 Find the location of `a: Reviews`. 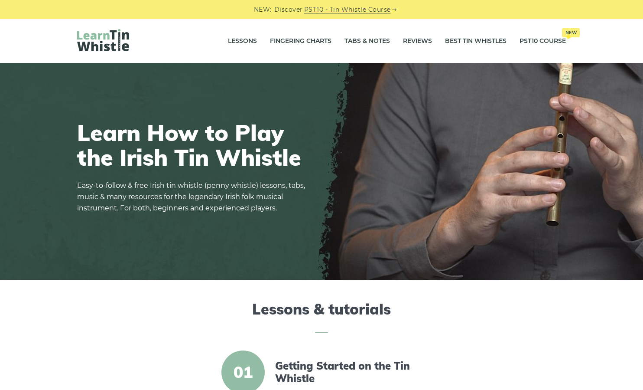

a: Reviews is located at coordinates (417, 41).